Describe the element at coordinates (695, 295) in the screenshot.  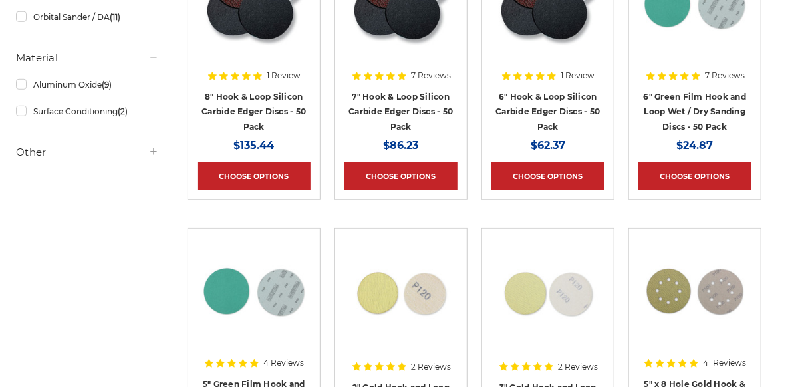
I see `a: 5 inch 8 hole gold velcro disc stack` at that location.